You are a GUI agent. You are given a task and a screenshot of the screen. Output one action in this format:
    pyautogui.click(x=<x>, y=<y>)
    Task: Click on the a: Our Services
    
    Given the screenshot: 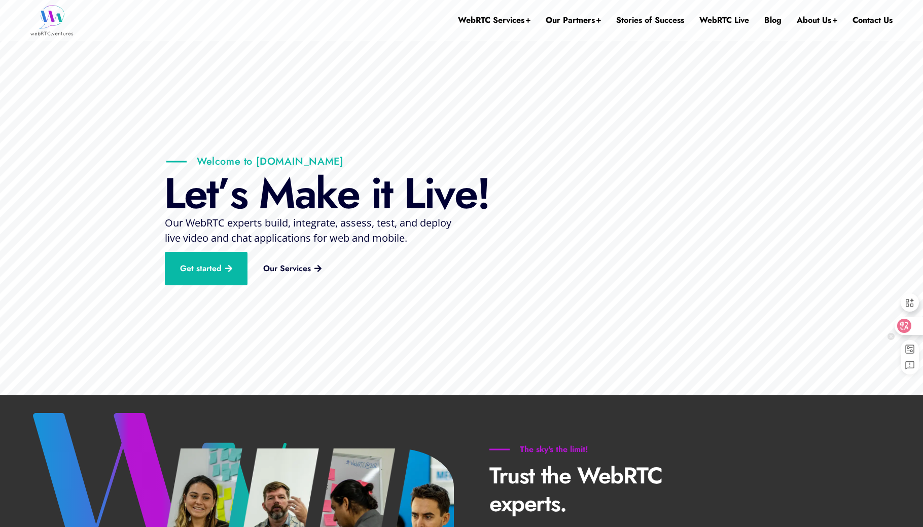 What is the action you would take?
    pyautogui.click(x=292, y=269)
    